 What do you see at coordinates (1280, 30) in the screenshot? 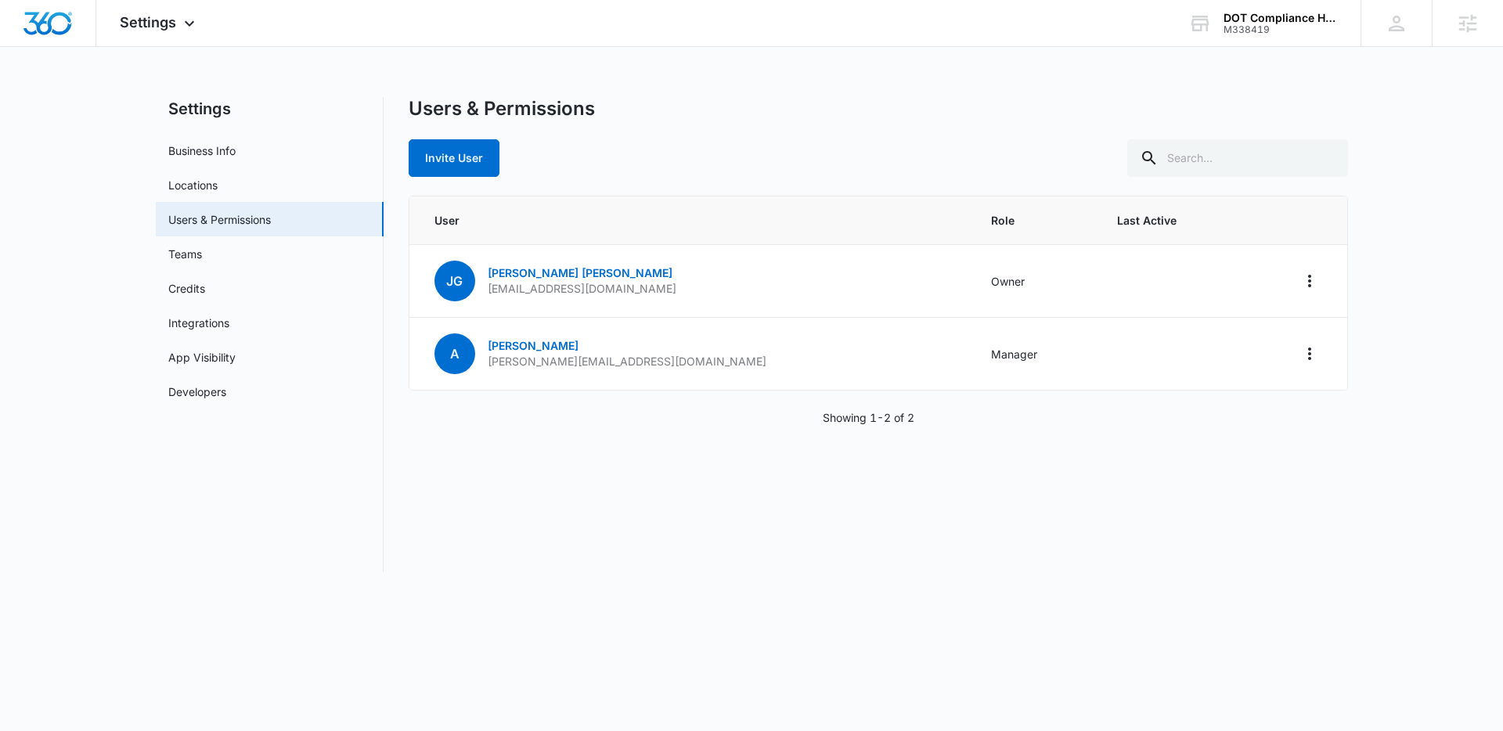
I see `div: account id` at bounding box center [1280, 30].